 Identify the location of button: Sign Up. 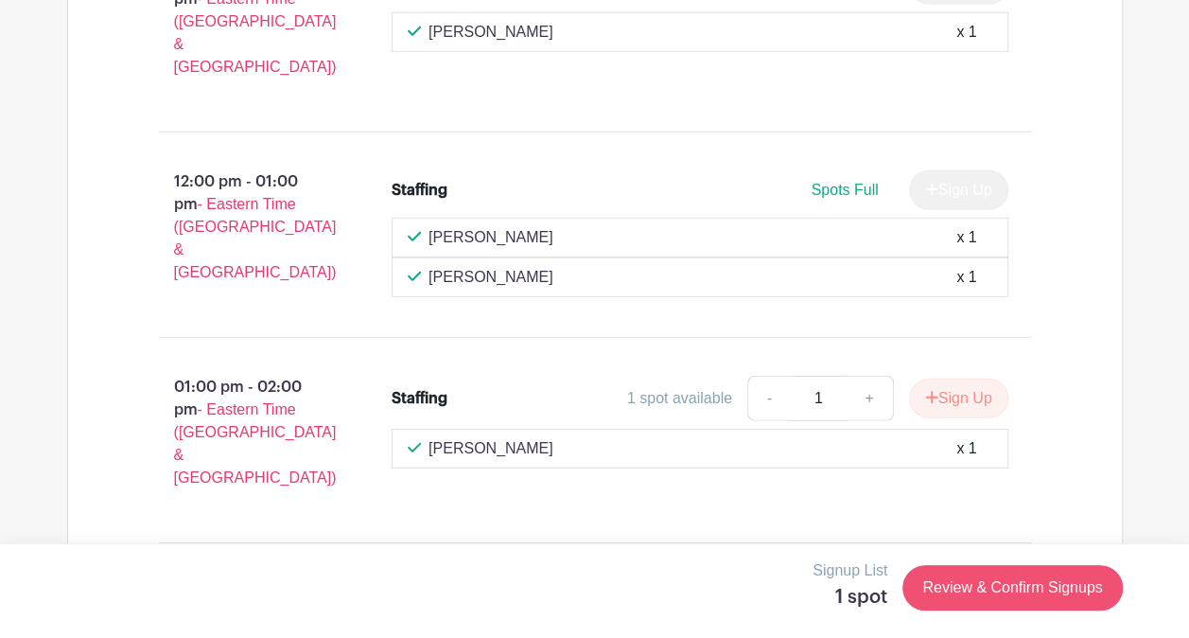
(959, 398).